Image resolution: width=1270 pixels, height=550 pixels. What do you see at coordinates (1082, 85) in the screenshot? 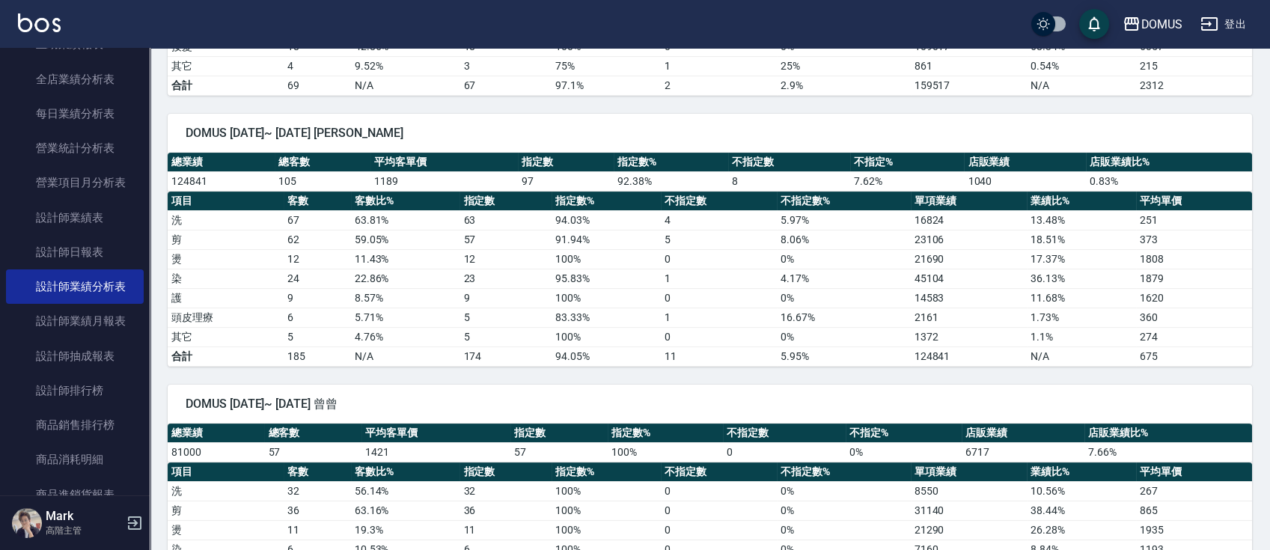
I see `td: N/A` at bounding box center [1082, 85].